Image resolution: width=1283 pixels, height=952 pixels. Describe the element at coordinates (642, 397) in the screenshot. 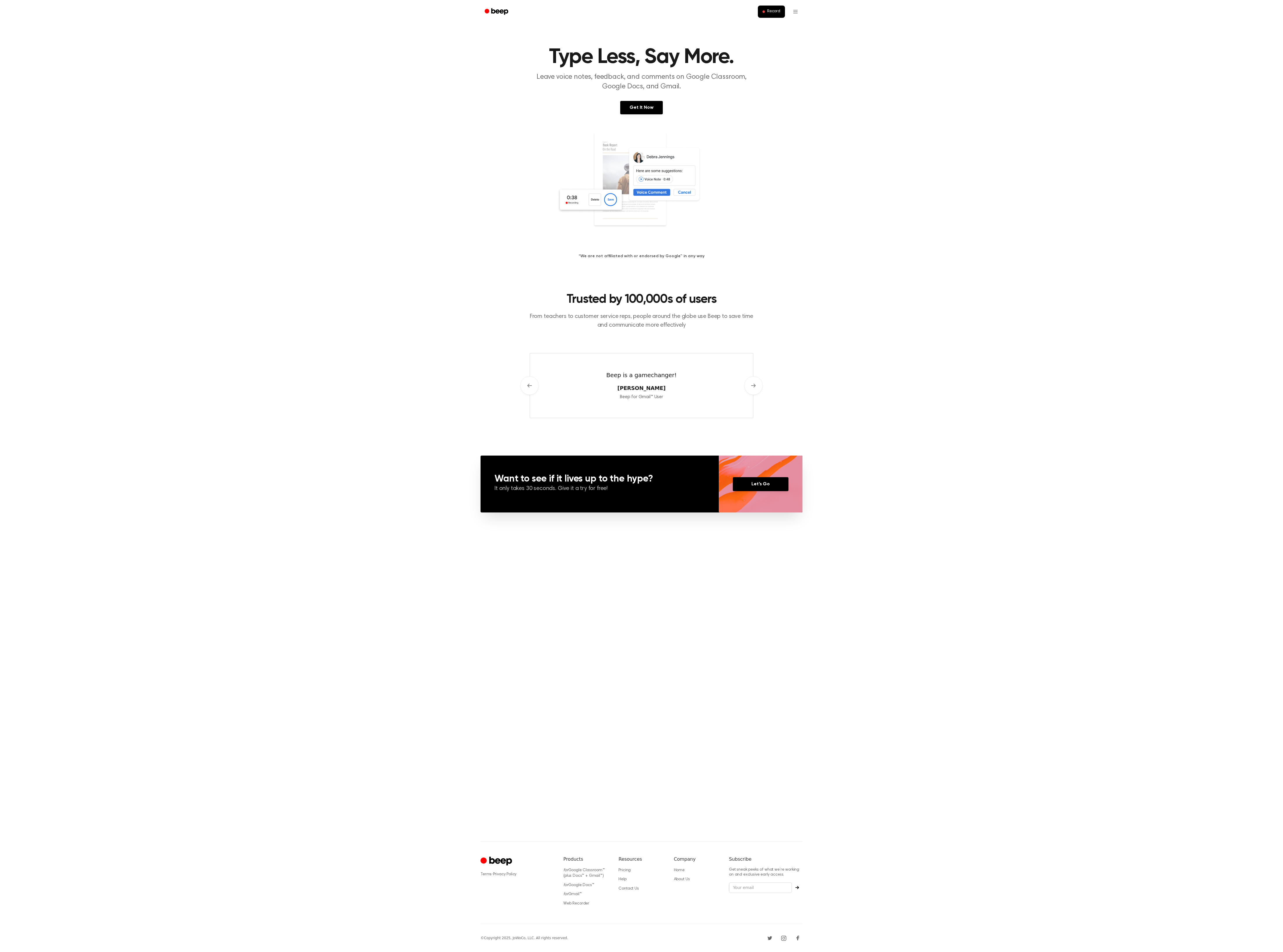

I see `span: Beep for Gmail™ User` at that location.